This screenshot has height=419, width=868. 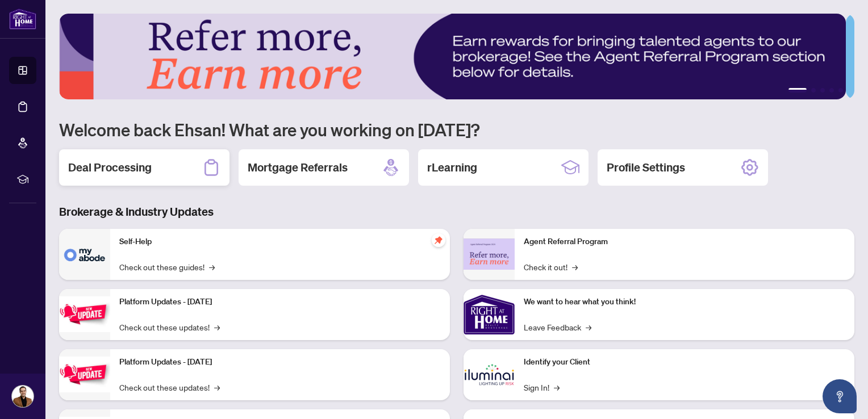 What do you see at coordinates (489, 315) in the screenshot?
I see `img: We want to hear what you think!` at bounding box center [489, 315].